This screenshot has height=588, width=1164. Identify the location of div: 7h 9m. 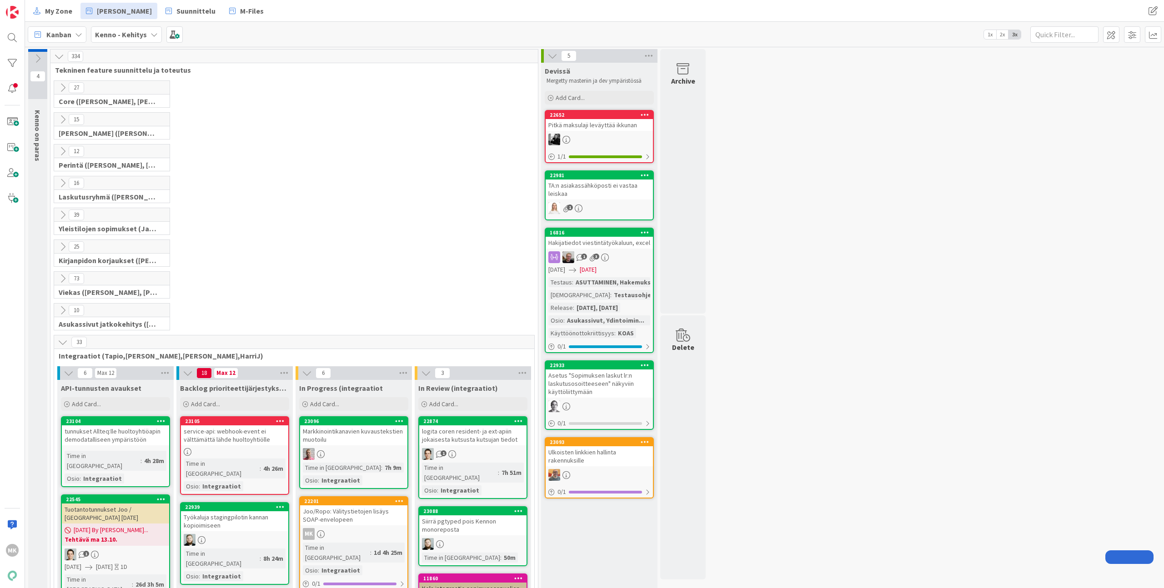
(393, 468).